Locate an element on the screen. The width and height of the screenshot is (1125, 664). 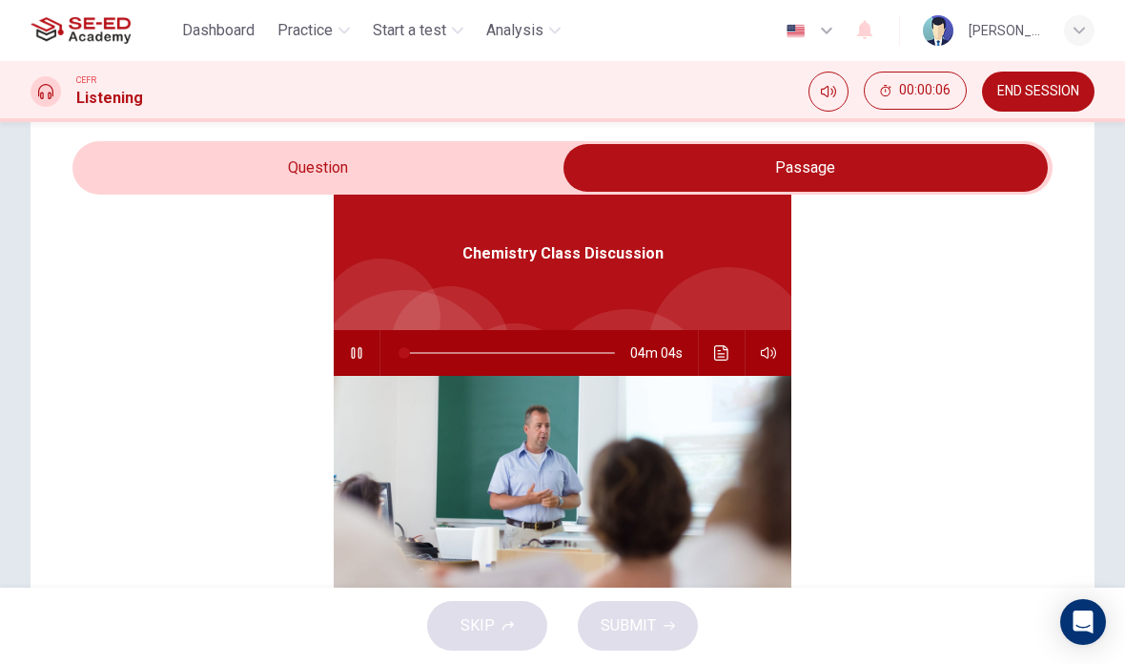
div: Open Intercom Messenger is located at coordinates (1083, 622).